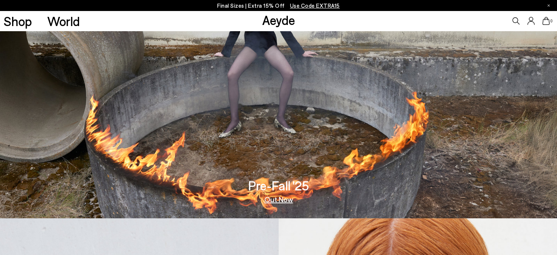 The width and height of the screenshot is (557, 255). What do you see at coordinates (279, 199) in the screenshot?
I see `a: Out Now` at bounding box center [279, 199].